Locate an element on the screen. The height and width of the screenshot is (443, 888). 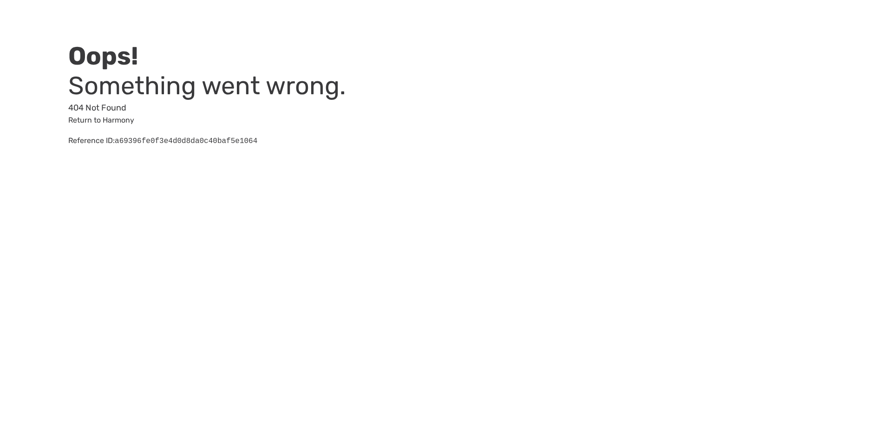
div: Reference ID: is located at coordinates (239, 141).